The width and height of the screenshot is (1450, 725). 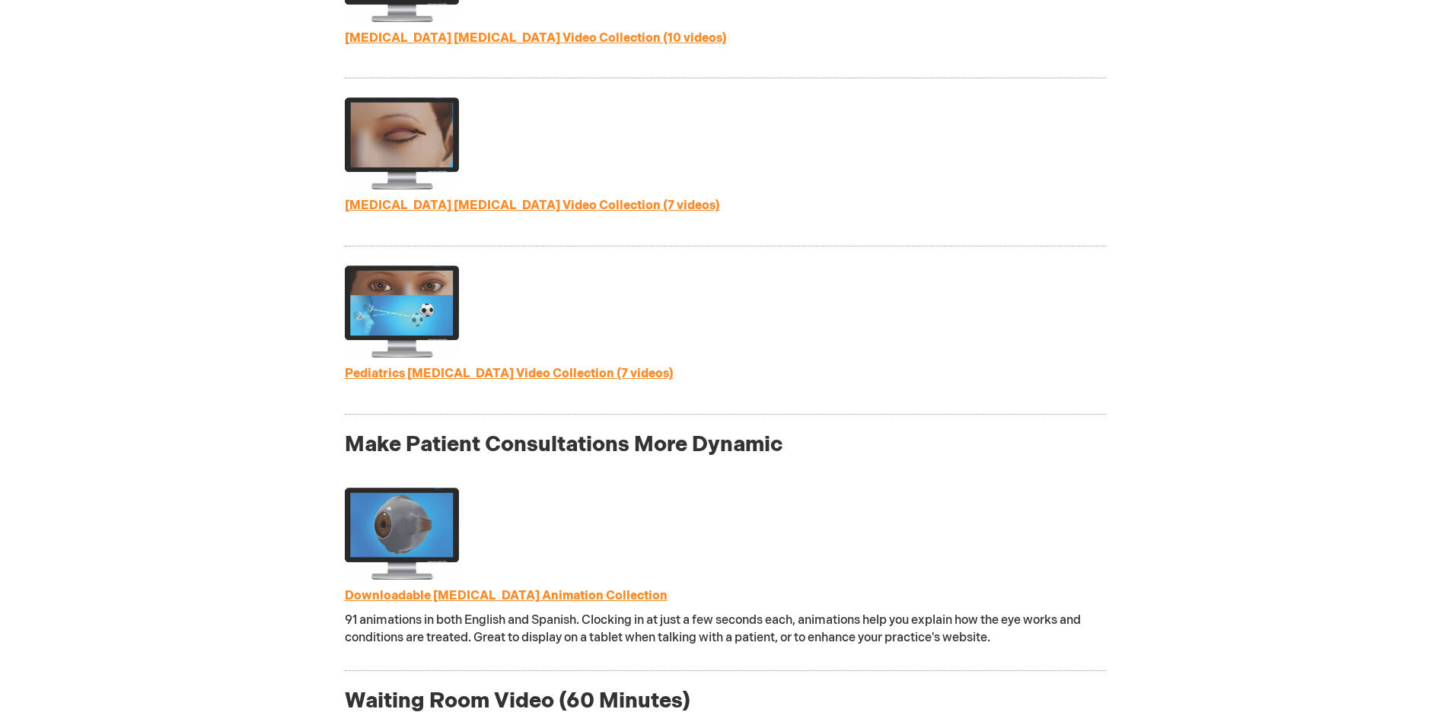 I want to click on img: Downloadable Patient Education Animation Collection, so click(x=402, y=534).